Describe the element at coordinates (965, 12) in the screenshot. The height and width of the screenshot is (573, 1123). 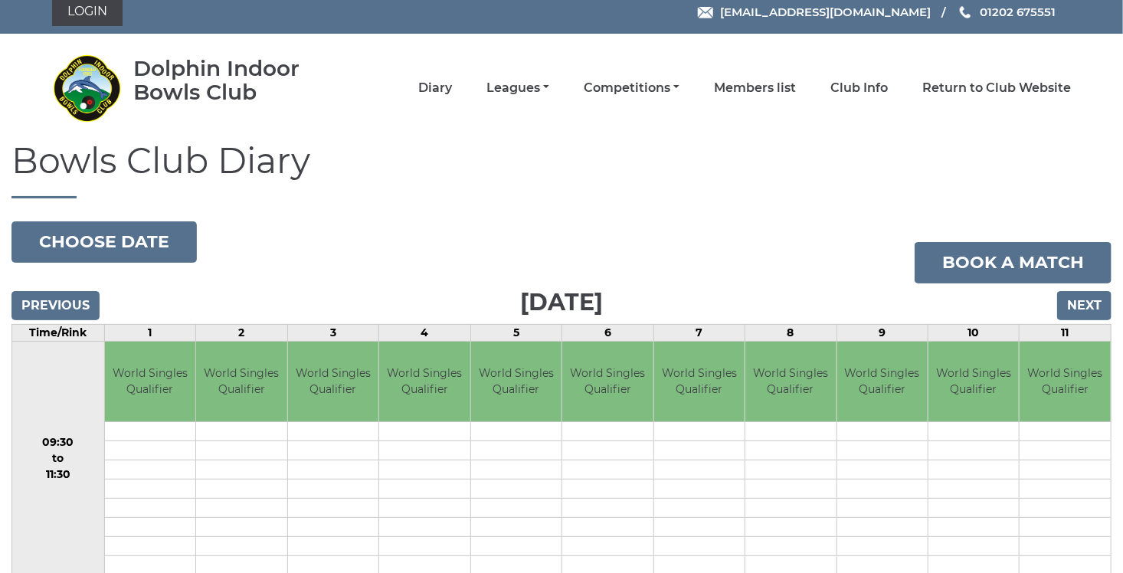
I see `img: Phone us` at that location.